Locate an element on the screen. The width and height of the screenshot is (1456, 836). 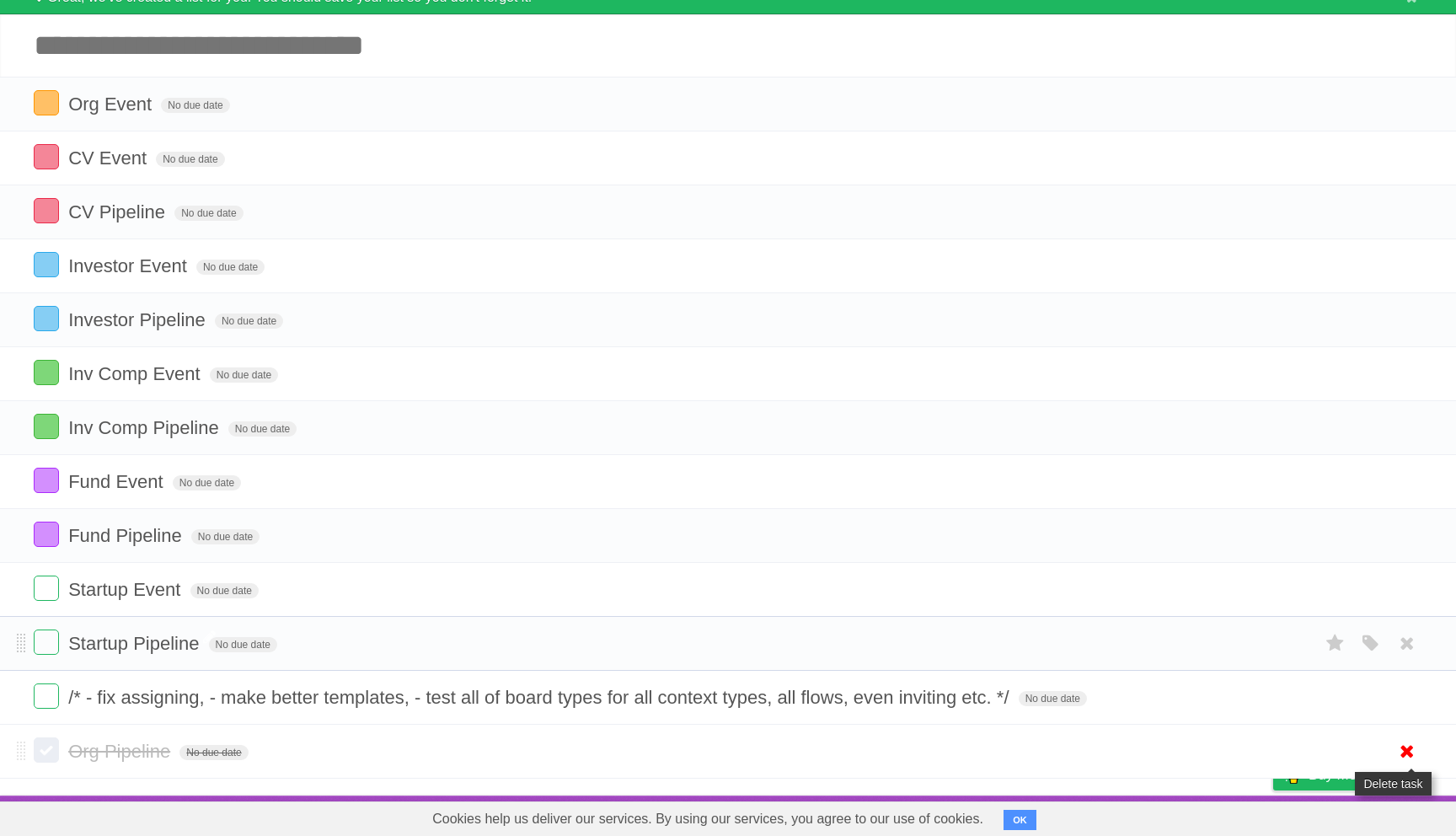
span: Buy me a coffee is located at coordinates (1361, 774).